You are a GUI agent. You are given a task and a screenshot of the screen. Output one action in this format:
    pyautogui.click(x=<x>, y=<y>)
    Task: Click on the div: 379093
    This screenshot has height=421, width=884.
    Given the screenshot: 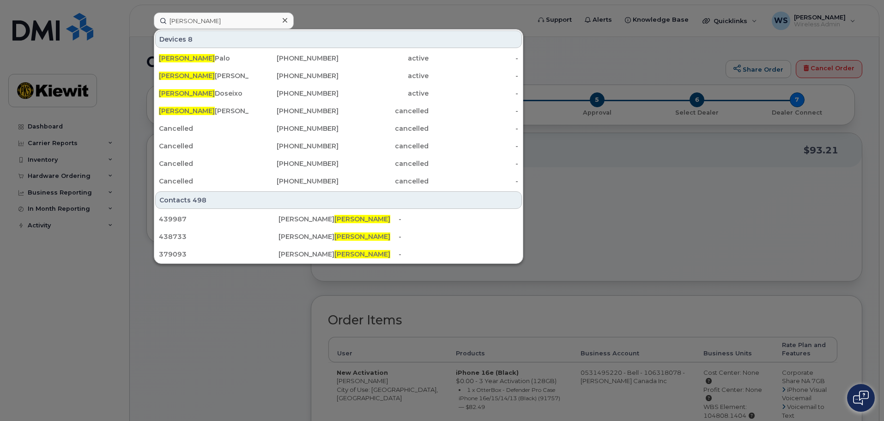 What is the action you would take?
    pyautogui.click(x=219, y=254)
    